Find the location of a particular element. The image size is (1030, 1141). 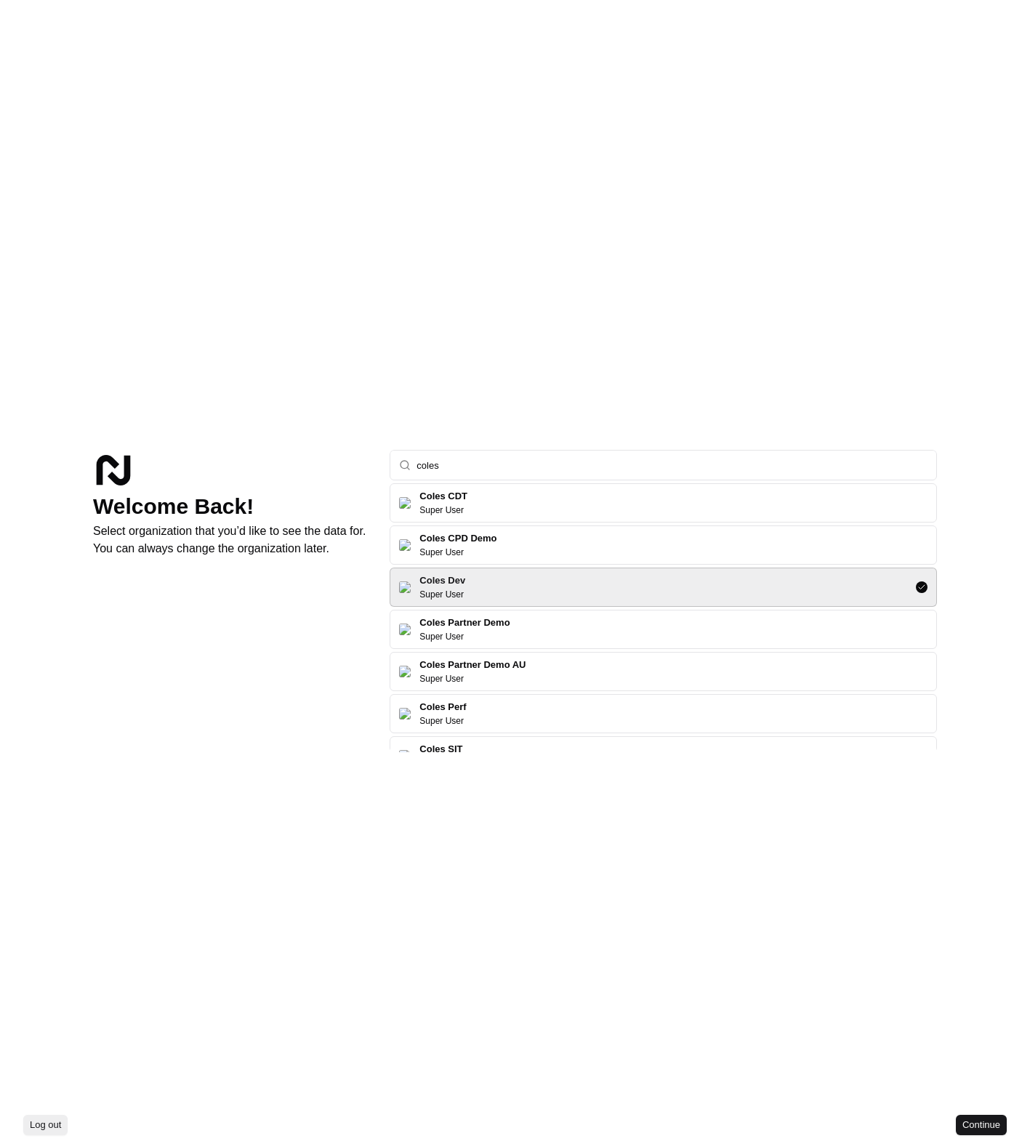

p: Select organization that you’d like to see the data for. You can always change the organization l... is located at coordinates (230, 540).